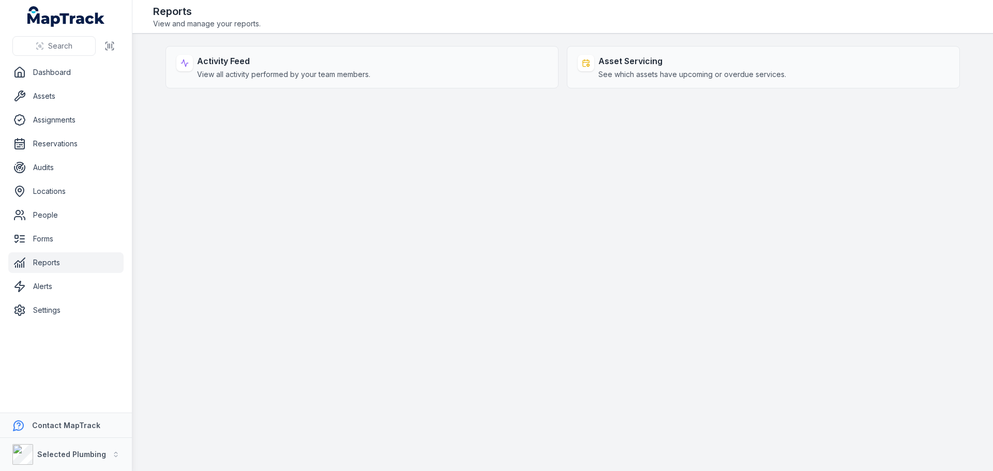 Image resolution: width=993 pixels, height=471 pixels. What do you see at coordinates (71, 454) in the screenshot?
I see `strong: Selected Plumbing` at bounding box center [71, 454].